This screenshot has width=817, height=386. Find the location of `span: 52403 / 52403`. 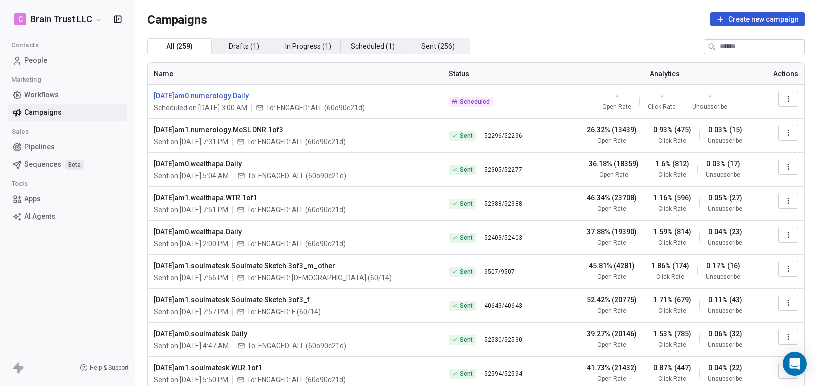

span: 52403 / 52403 is located at coordinates (503, 238).